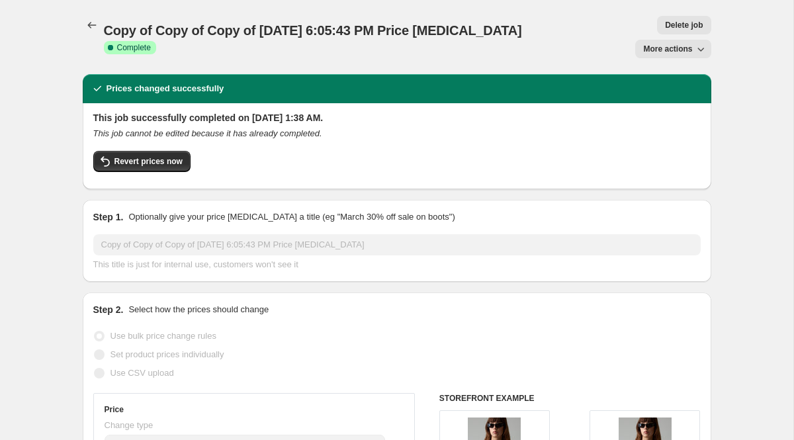 Image resolution: width=794 pixels, height=440 pixels. What do you see at coordinates (109, 310) in the screenshot?
I see `h2: Step 2.` at bounding box center [109, 310].